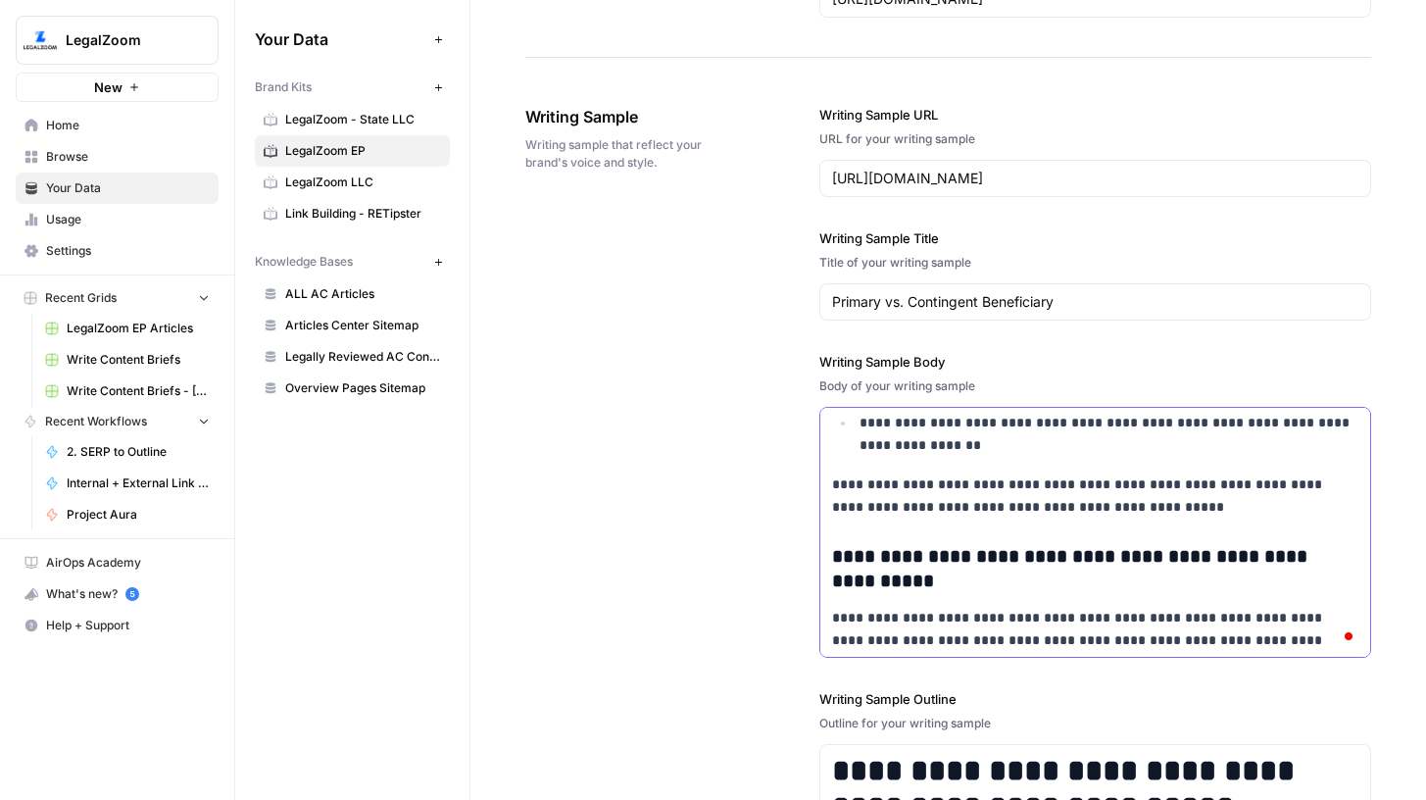  What do you see at coordinates (108, 87) in the screenshot?
I see `span: New` at bounding box center [108, 87].